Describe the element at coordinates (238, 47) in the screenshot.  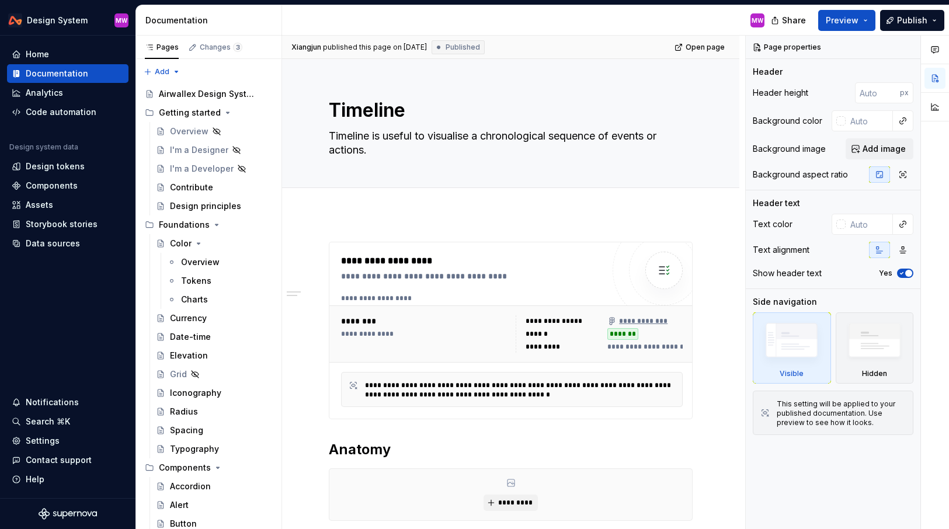
I see `span: 3` at that location.